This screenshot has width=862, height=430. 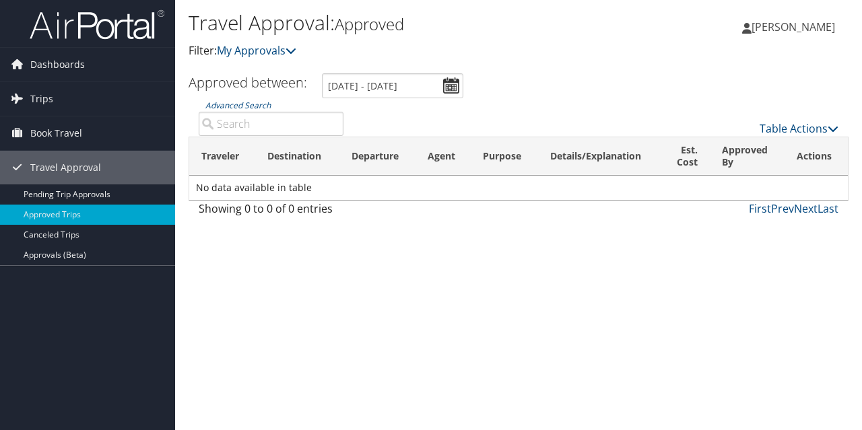 What do you see at coordinates (799, 129) in the screenshot?
I see `a: Table Actions` at bounding box center [799, 129].